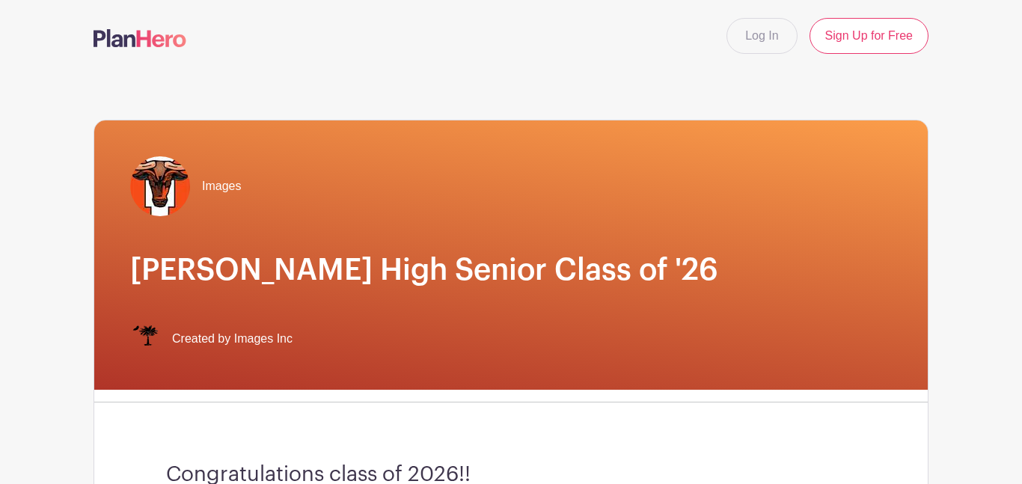 This screenshot has height=484, width=1022. I want to click on a: Sign Up for Free, so click(869, 36).